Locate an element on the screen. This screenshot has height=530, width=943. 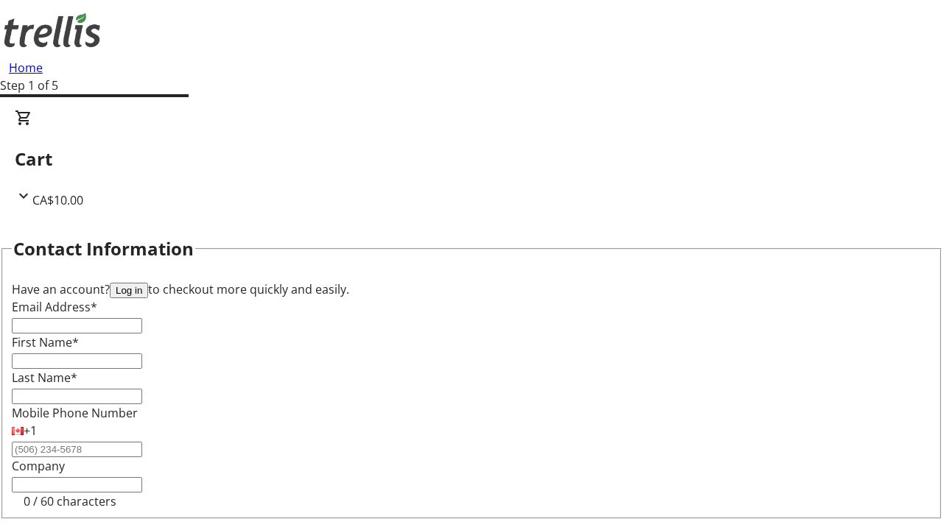
div: CartCA$10.00 is located at coordinates (471, 159).